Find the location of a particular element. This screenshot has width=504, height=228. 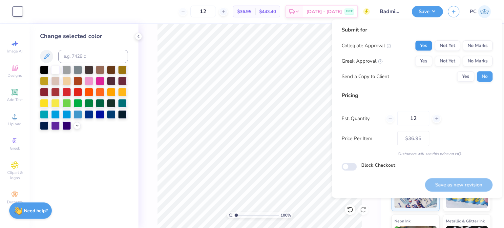

span: $443.40 is located at coordinates (267, 11).